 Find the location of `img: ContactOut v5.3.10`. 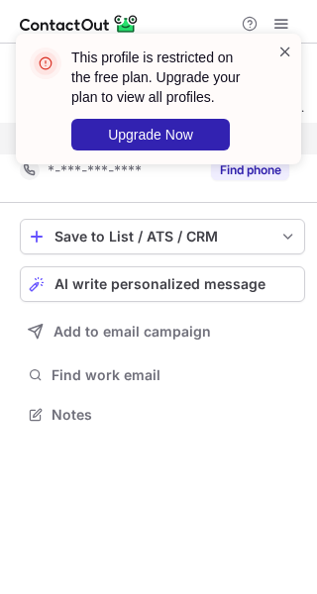

img: ContactOut v5.3.10 is located at coordinates (79, 24).